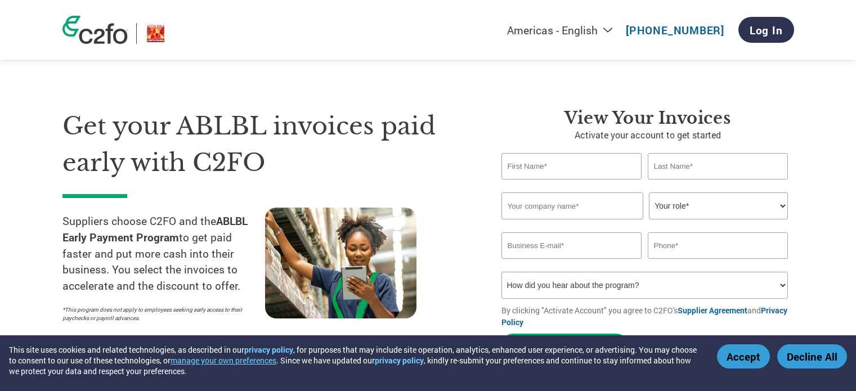  I want to click on img: ABLBL, so click(156, 33).